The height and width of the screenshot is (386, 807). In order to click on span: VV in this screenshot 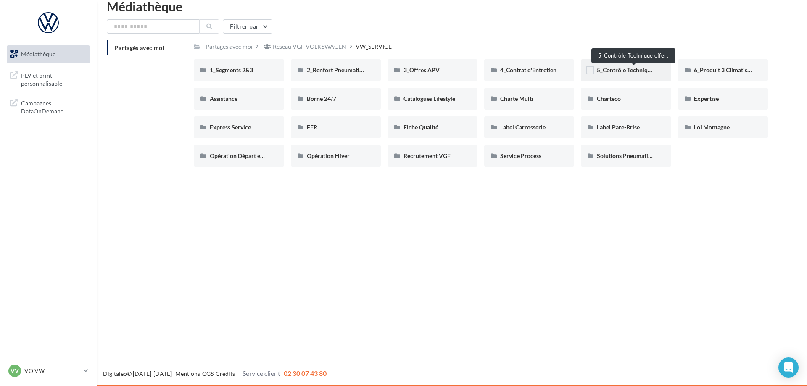, I will do `click(15, 371)`.